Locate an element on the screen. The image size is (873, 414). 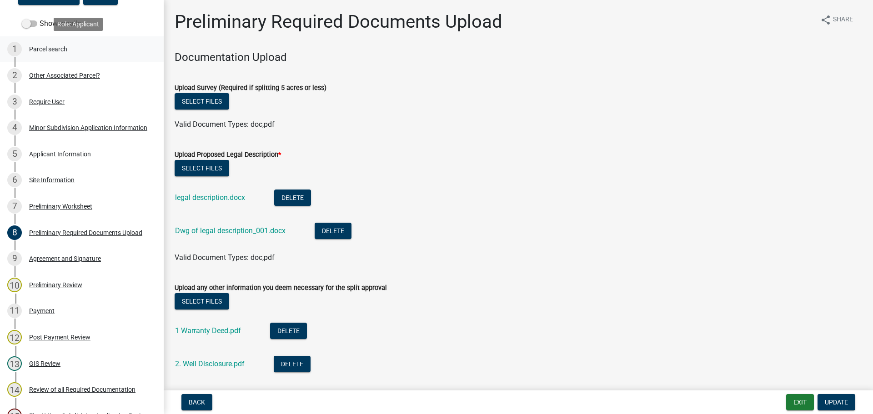
h1: Preliminary Required Documents Upload is located at coordinates (338, 22).